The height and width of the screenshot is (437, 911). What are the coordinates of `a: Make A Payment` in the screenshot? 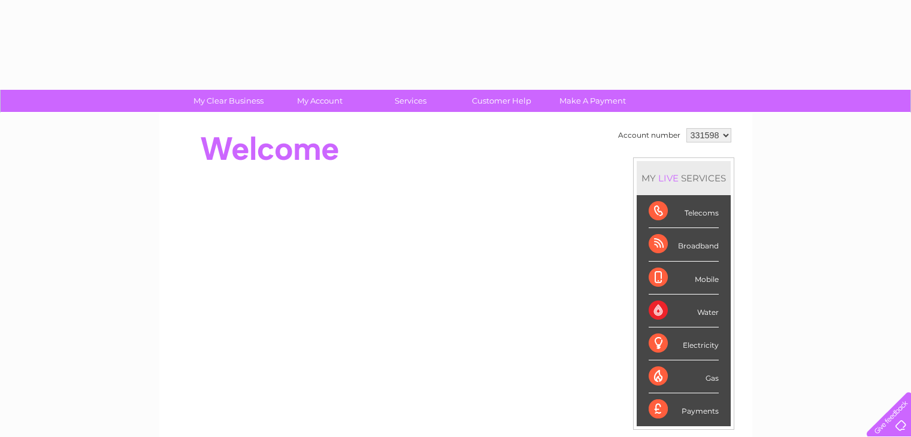 It's located at (592, 101).